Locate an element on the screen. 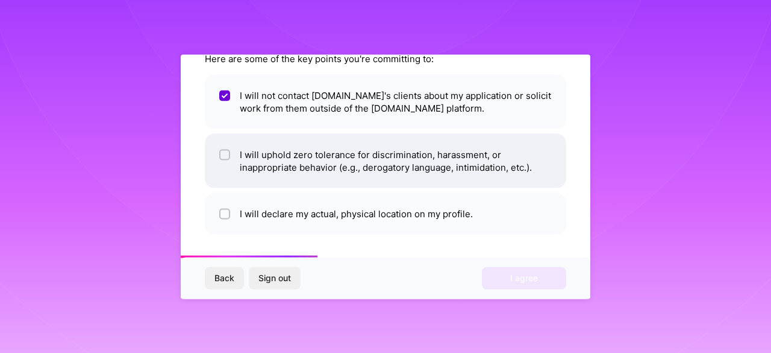 The height and width of the screenshot is (353, 771). span: Back is located at coordinates (224, 278).